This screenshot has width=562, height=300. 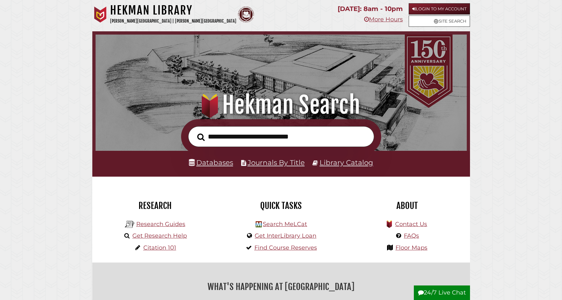 What do you see at coordinates (439, 21) in the screenshot?
I see `a: Site Search` at bounding box center [439, 21].